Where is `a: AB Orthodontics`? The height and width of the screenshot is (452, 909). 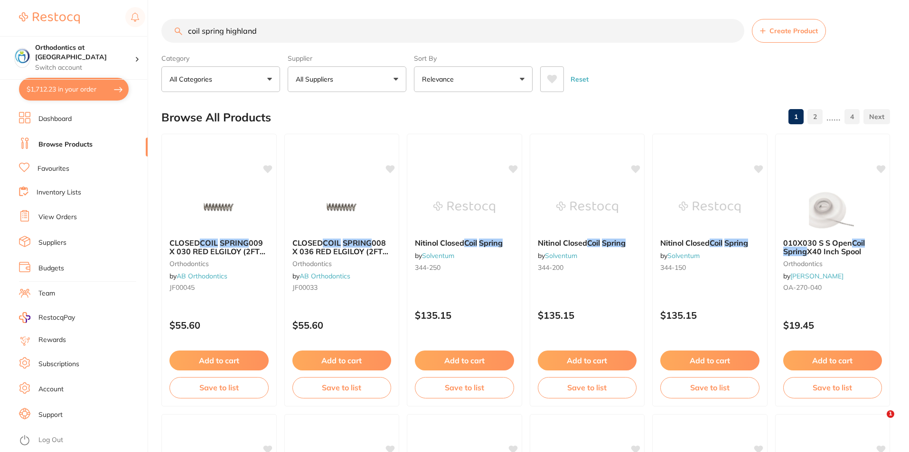 a: AB Orthodontics is located at coordinates (202, 276).